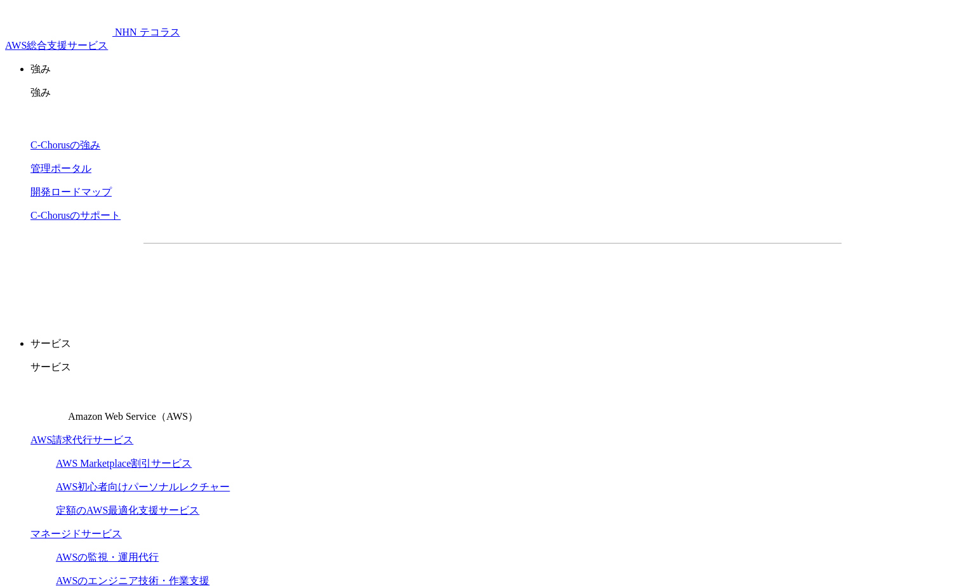  Describe the element at coordinates (107, 557) in the screenshot. I see `a: AWSの監視・運用代行` at that location.